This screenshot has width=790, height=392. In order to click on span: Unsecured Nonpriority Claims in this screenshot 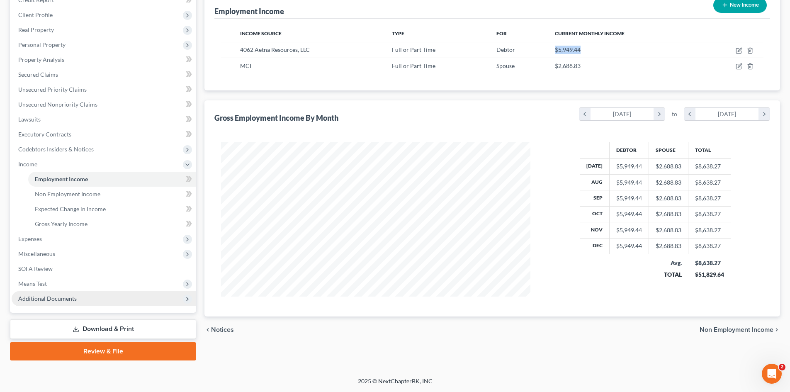, I will do `click(58, 104)`.